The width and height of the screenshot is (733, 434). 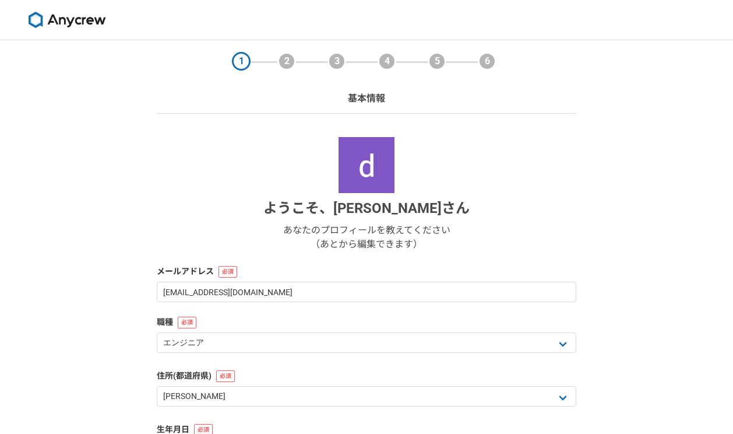 What do you see at coordinates (387, 61) in the screenshot?
I see `div: 4` at bounding box center [387, 61].